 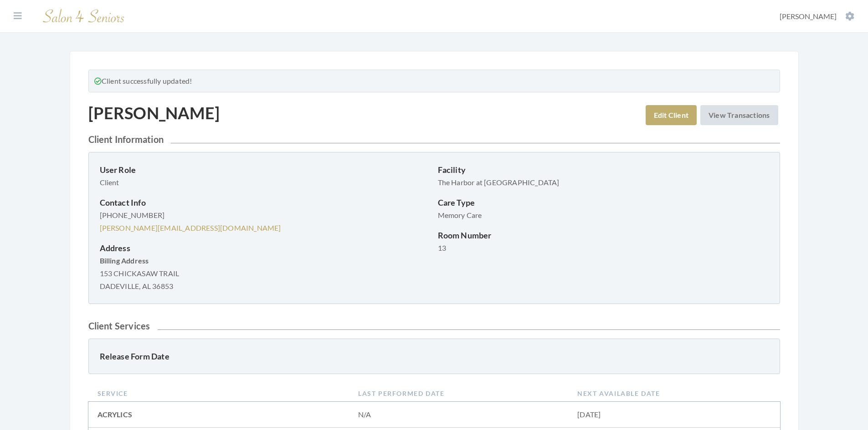 I want to click on p: Client, so click(x=265, y=183).